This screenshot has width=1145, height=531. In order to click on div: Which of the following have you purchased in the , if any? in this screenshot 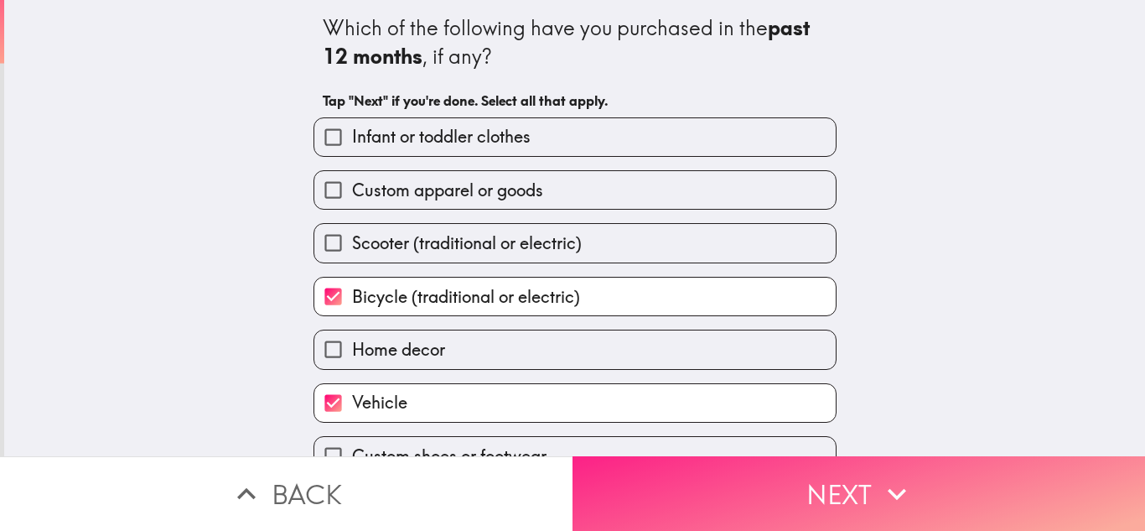, I will do `click(575, 42)`.